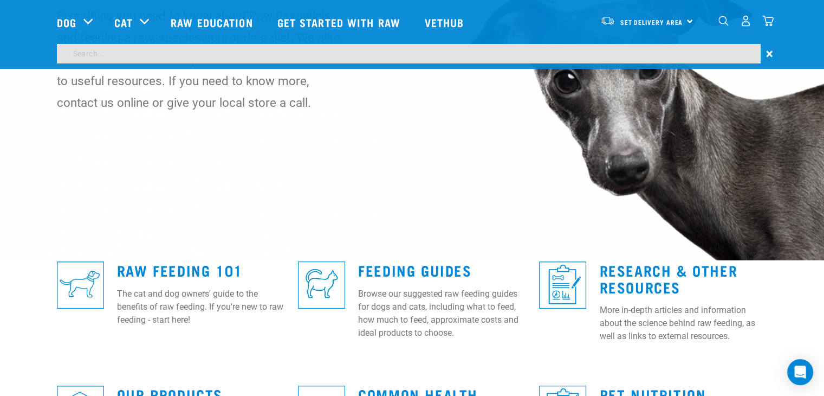 This screenshot has width=824, height=396. Describe the element at coordinates (746, 21) in the screenshot. I see `img: user.png` at that location.